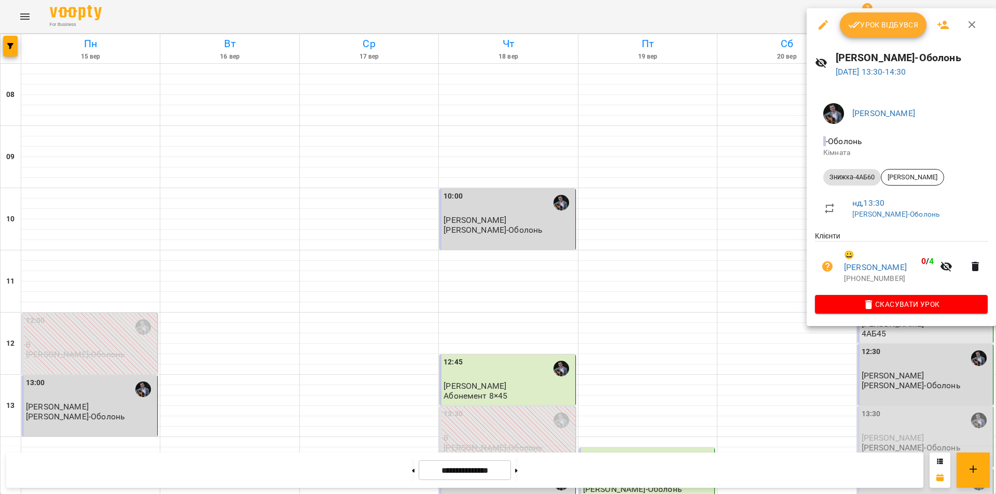  Describe the element at coordinates (901, 153) in the screenshot. I see `p: Кімната` at that location.